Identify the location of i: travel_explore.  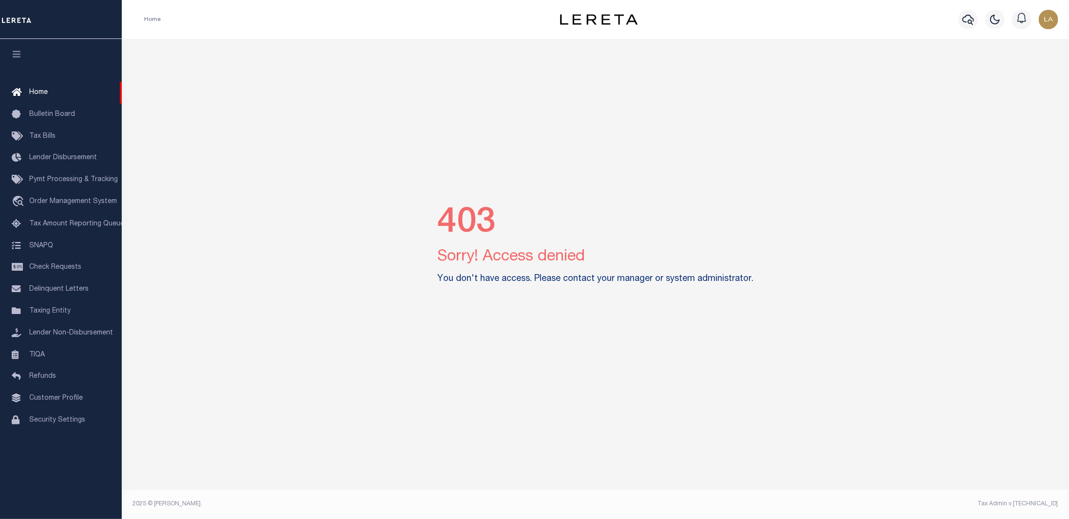
(19, 202).